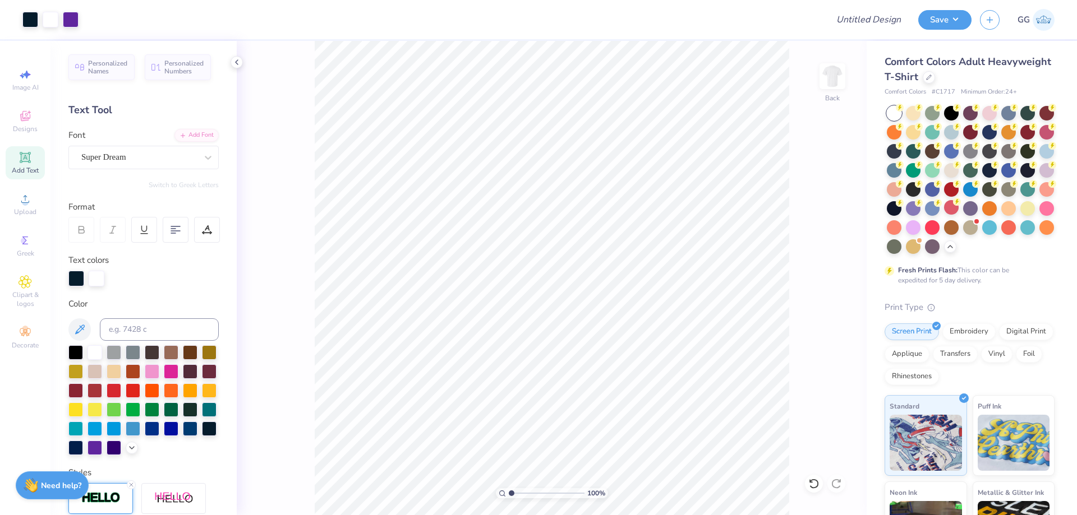  Describe the element at coordinates (1024, 20) in the screenshot. I see `span: GG` at that location.